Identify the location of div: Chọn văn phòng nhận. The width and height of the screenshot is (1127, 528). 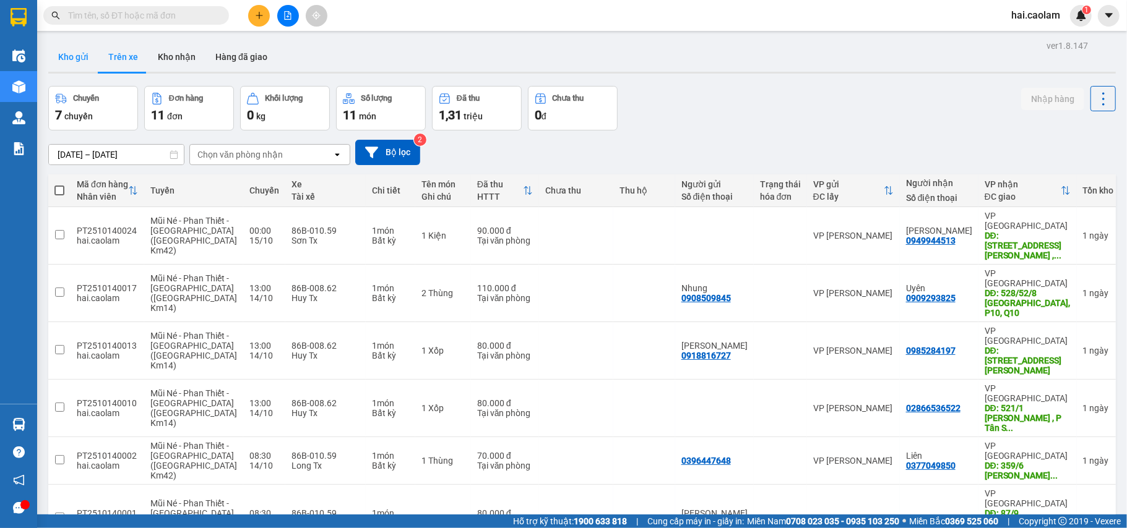
(240, 155).